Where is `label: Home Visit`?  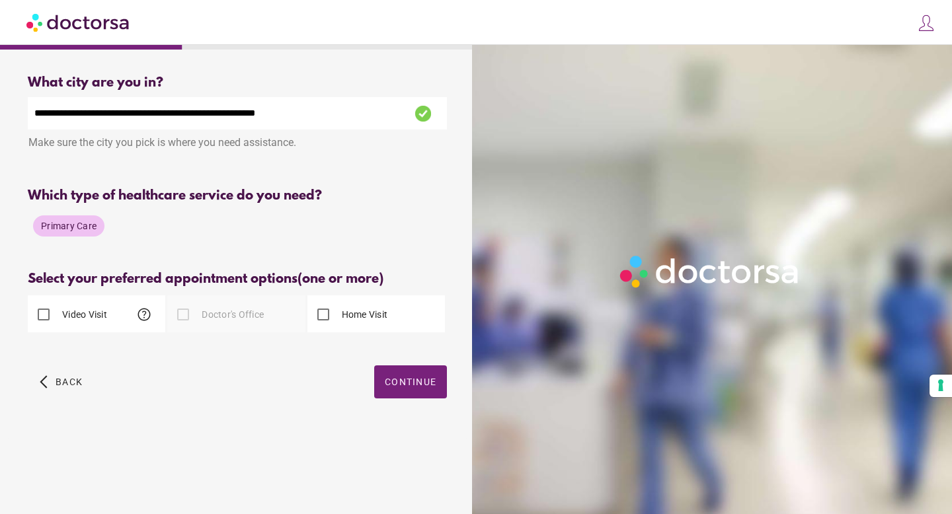 label: Home Visit is located at coordinates (363, 315).